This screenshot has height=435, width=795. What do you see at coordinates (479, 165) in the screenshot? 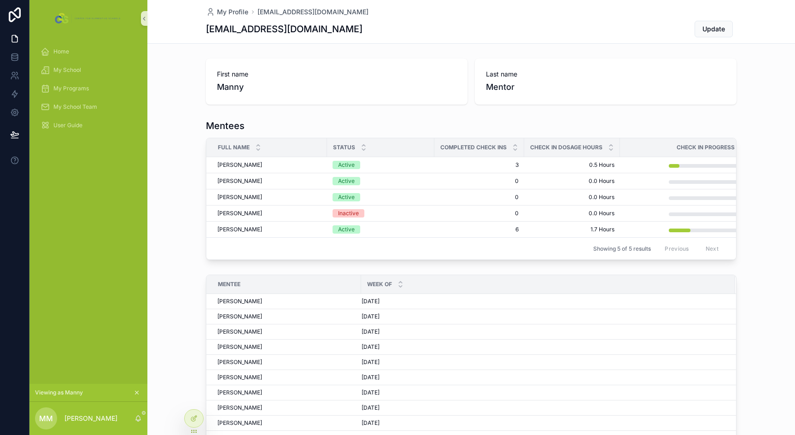
I see `span: 3` at bounding box center [479, 165].